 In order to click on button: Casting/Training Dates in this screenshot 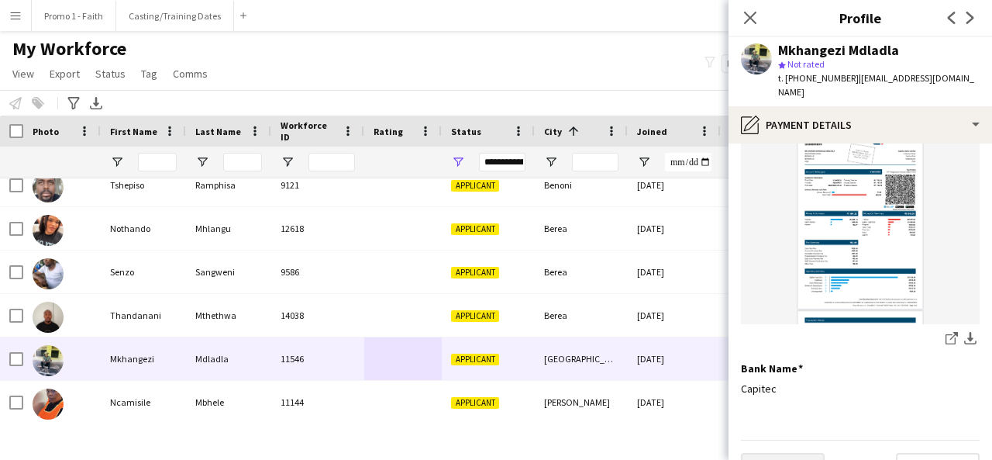, I will do `click(175, 16)`.